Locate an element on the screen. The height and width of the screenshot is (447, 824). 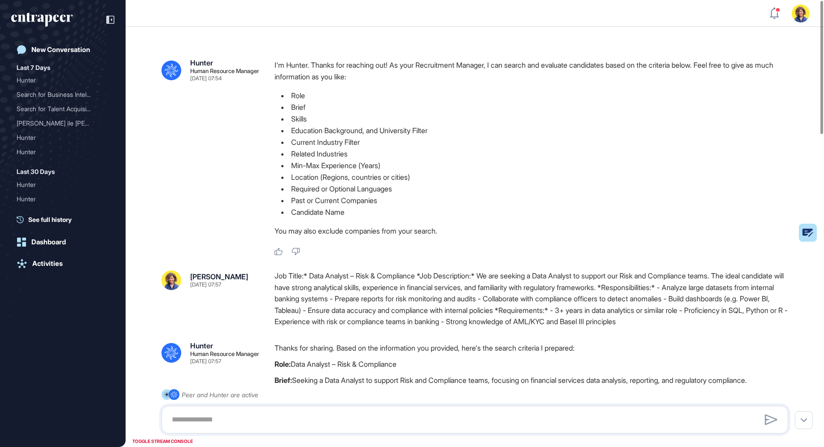
li: Current Industry Filter is located at coordinates (534, 142).